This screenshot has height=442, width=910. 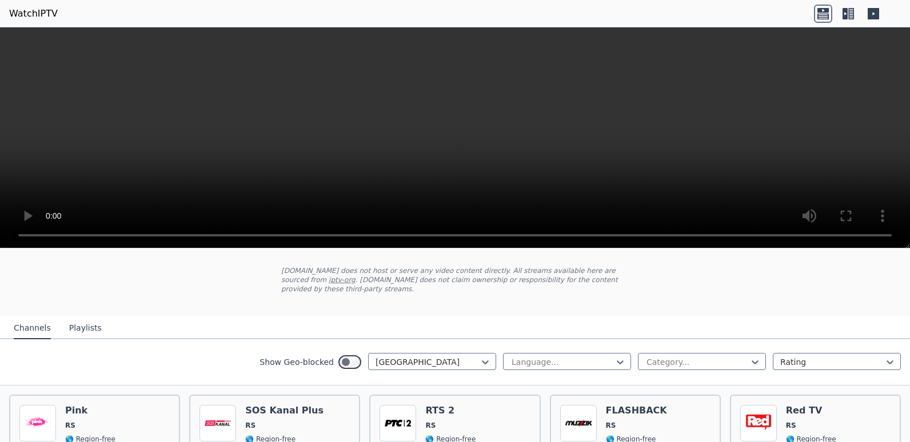 What do you see at coordinates (284, 411) in the screenshot?
I see `h6: SOS Kanal Plus` at bounding box center [284, 411].